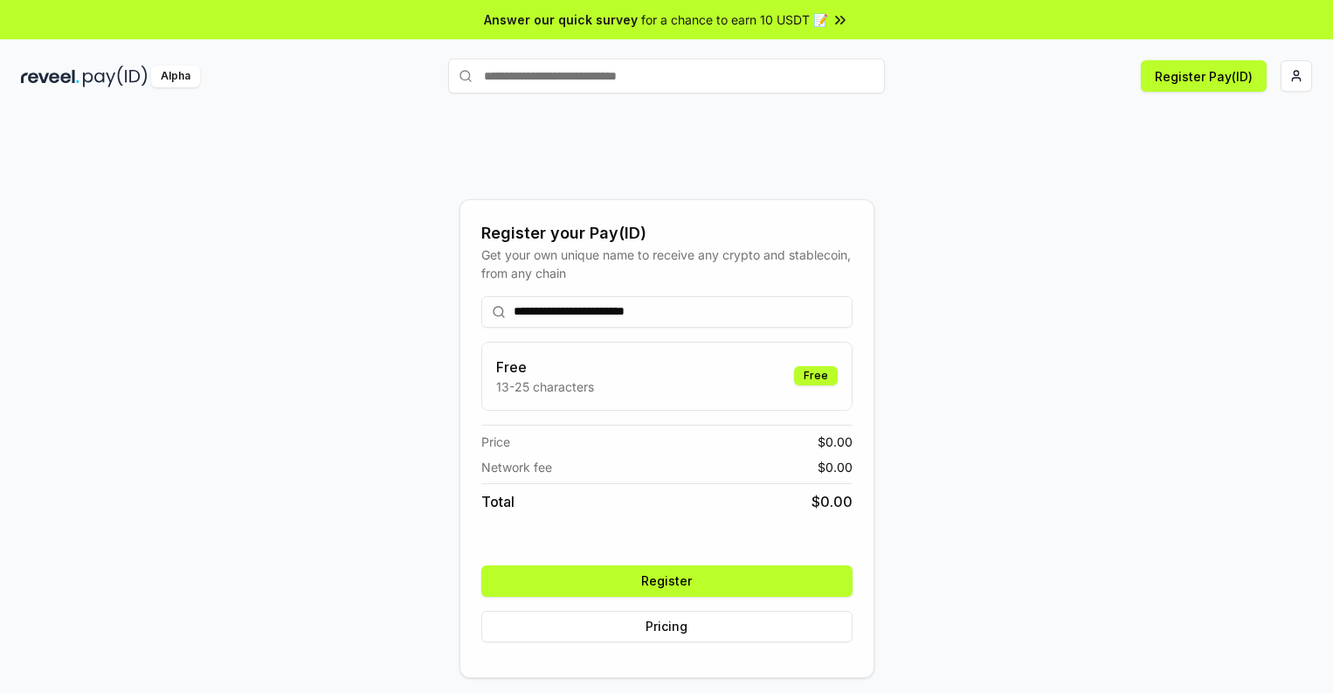  I want to click on p: 13-25 characters, so click(545, 386).